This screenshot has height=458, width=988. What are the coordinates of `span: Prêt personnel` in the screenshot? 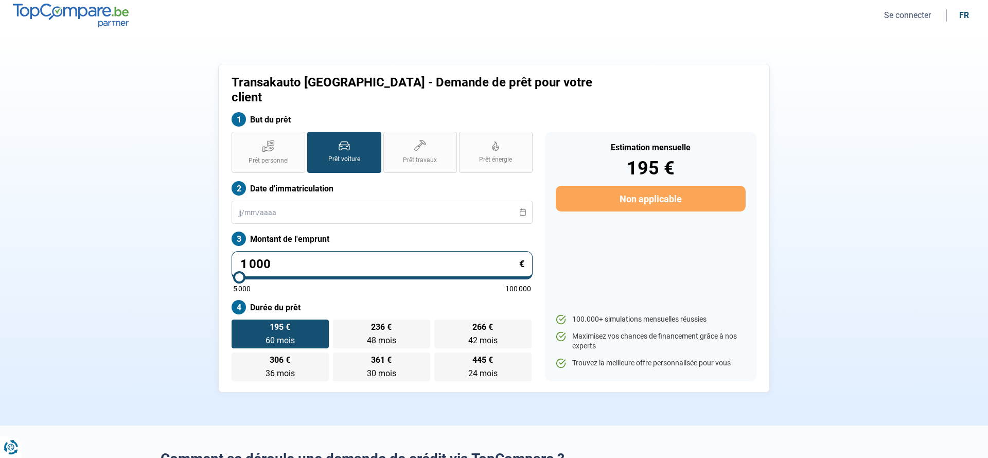 It's located at (269, 161).